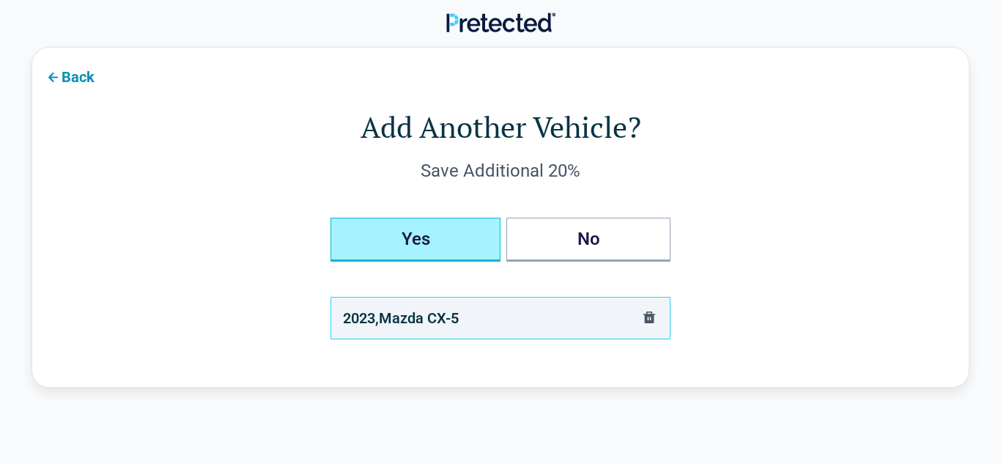  What do you see at coordinates (649, 318) in the screenshot?
I see `button: delete` at bounding box center [649, 318].